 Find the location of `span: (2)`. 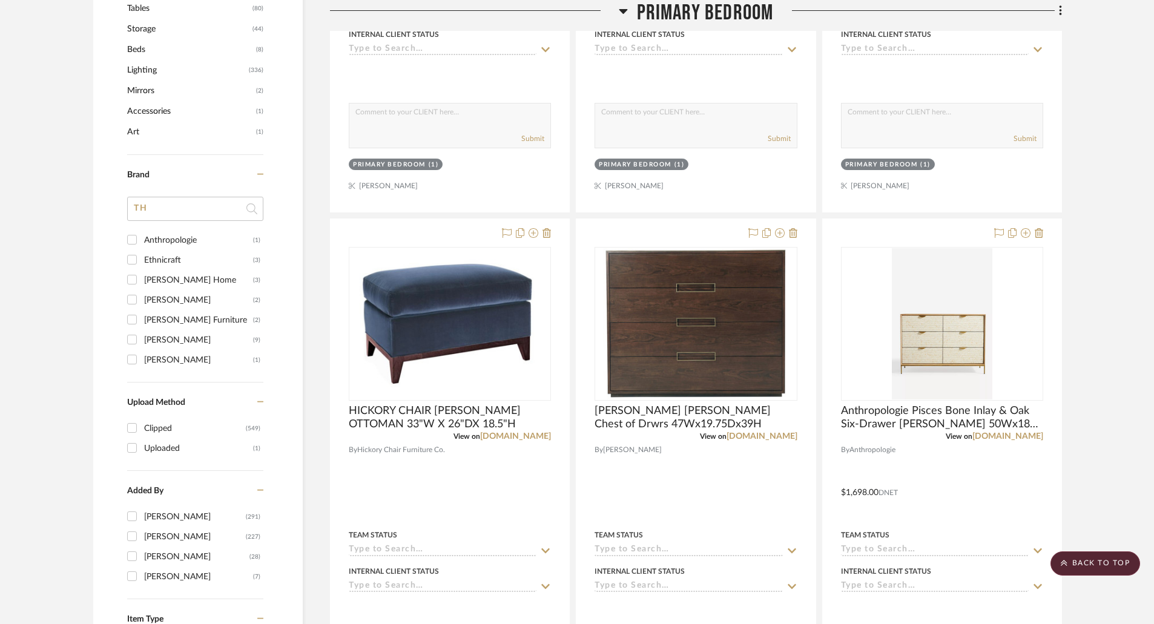

span: (2) is located at coordinates (260, 91).